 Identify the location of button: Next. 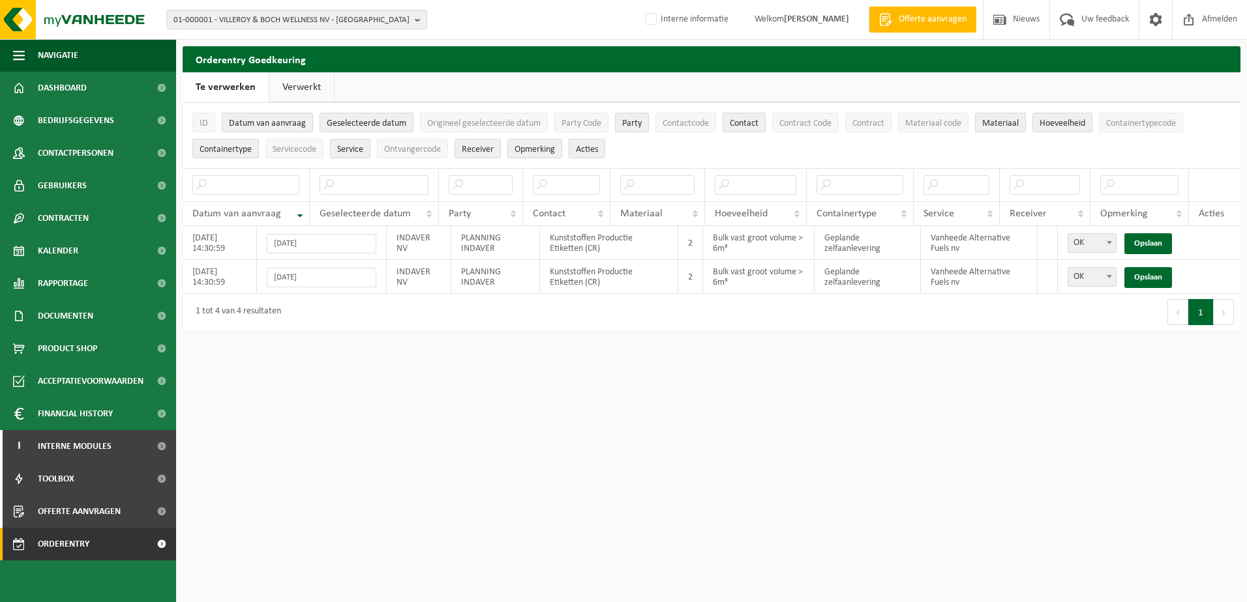
(1223, 312).